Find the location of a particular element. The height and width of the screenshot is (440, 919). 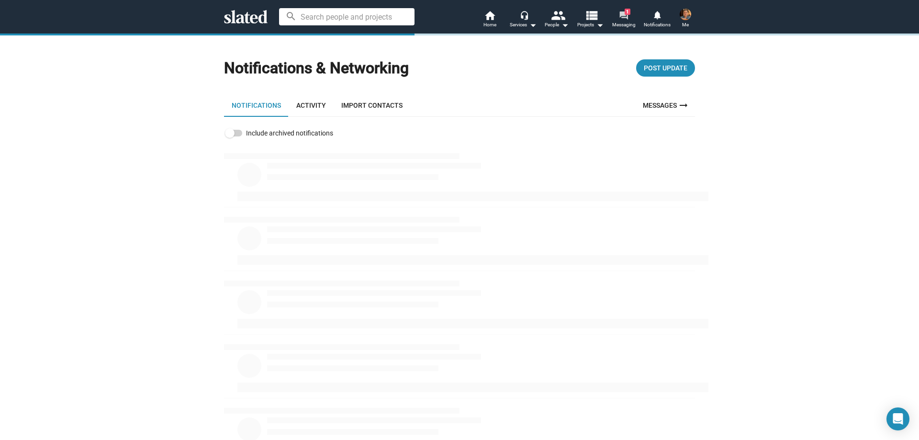

mat-icon: notifications is located at coordinates (657, 14).